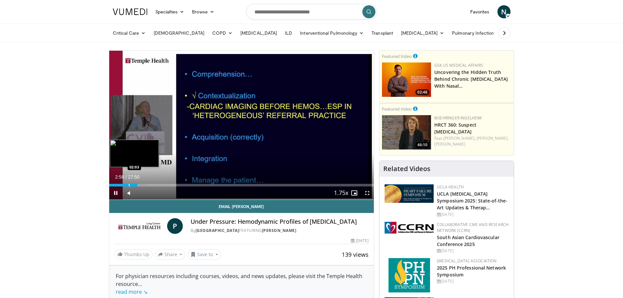 This screenshot has width=623, height=298. Describe the element at coordinates (341, 193) in the screenshot. I see `button: Playback Rate` at that location.